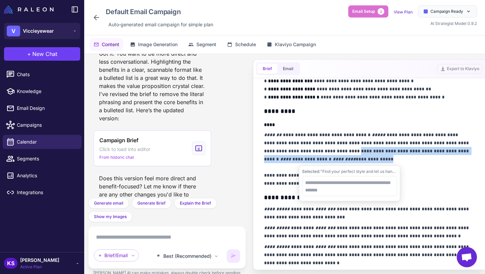 The width and height of the screenshot is (485, 274). I want to click on span: Schedule, so click(246, 44).